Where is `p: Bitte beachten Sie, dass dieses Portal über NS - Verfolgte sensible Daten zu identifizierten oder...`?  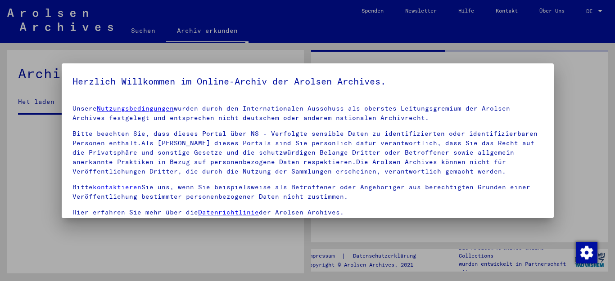 p: Bitte beachten Sie, dass dieses Portal über NS - Verfolgte sensible Daten zu identifizierten oder... is located at coordinates (307, 153).